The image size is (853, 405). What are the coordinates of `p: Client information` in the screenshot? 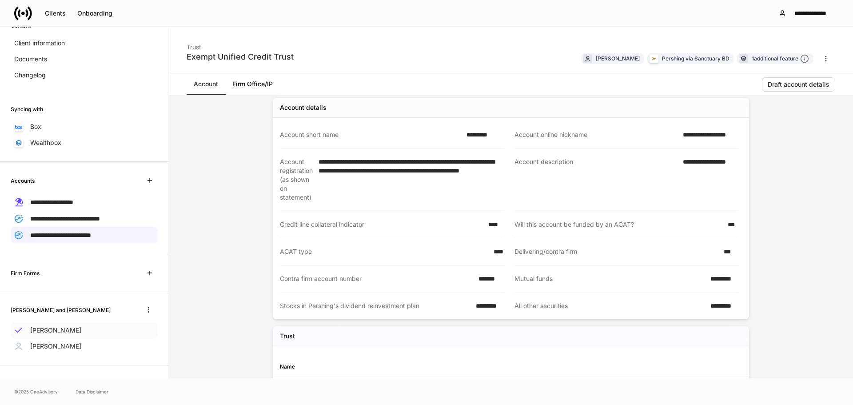 It's located at (40, 43).